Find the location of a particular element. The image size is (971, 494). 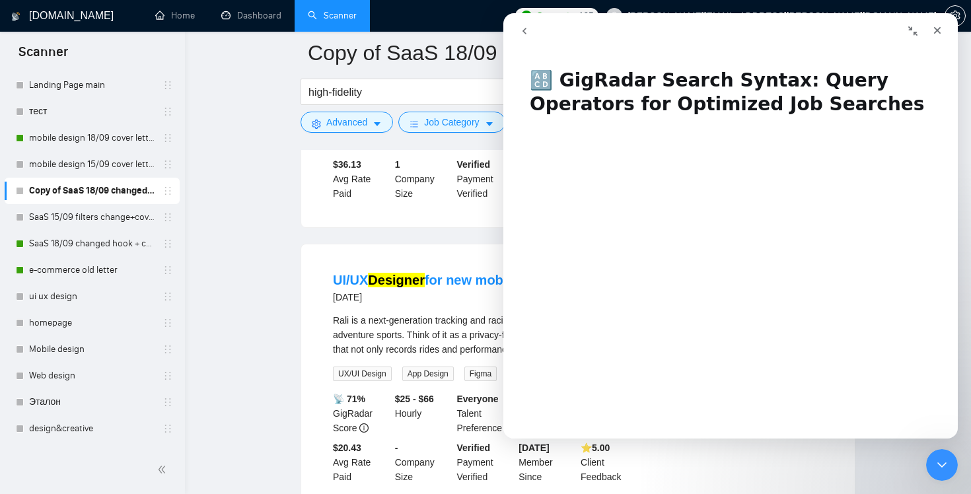

mark: Designer is located at coordinates (396, 280).